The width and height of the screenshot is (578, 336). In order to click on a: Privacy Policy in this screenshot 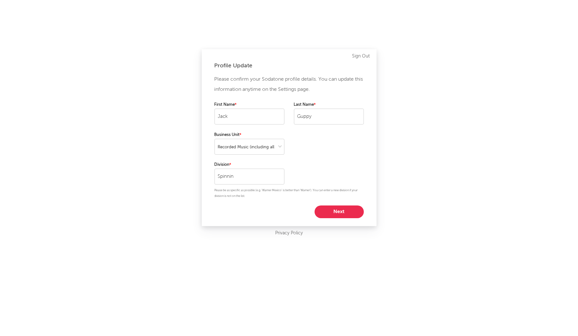, I will do `click(289, 233)`.